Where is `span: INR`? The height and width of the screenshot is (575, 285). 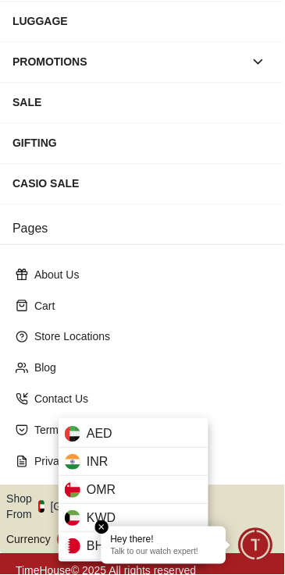
span: INR is located at coordinates (98, 463).